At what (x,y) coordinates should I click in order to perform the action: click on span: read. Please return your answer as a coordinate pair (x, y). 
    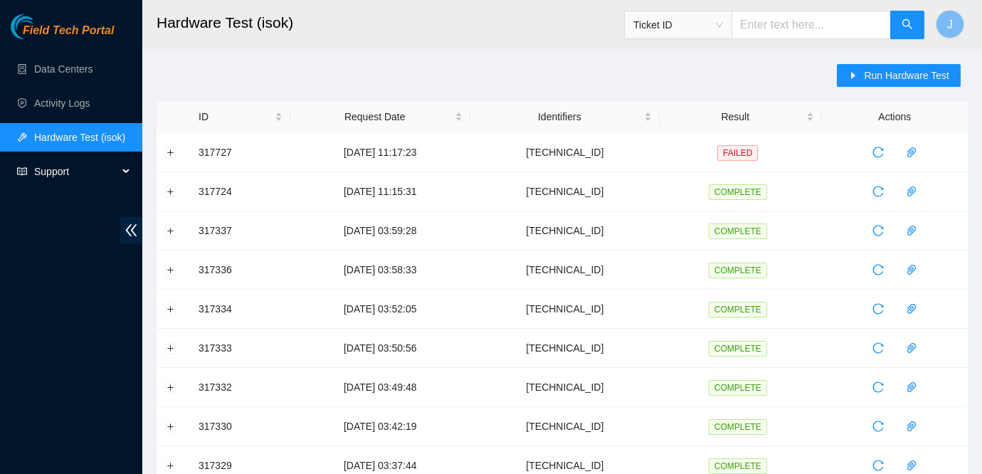
    Looking at the image, I should click on (22, 171).